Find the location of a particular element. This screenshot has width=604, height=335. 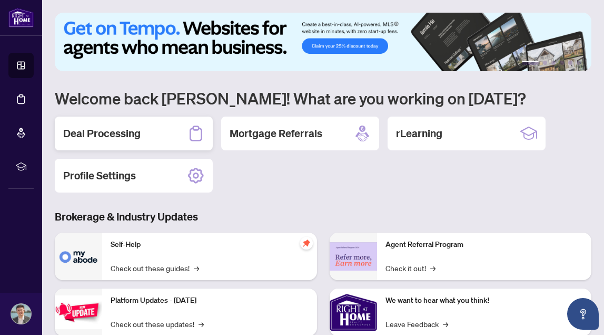

button: 5 is located at coordinates (571, 63).